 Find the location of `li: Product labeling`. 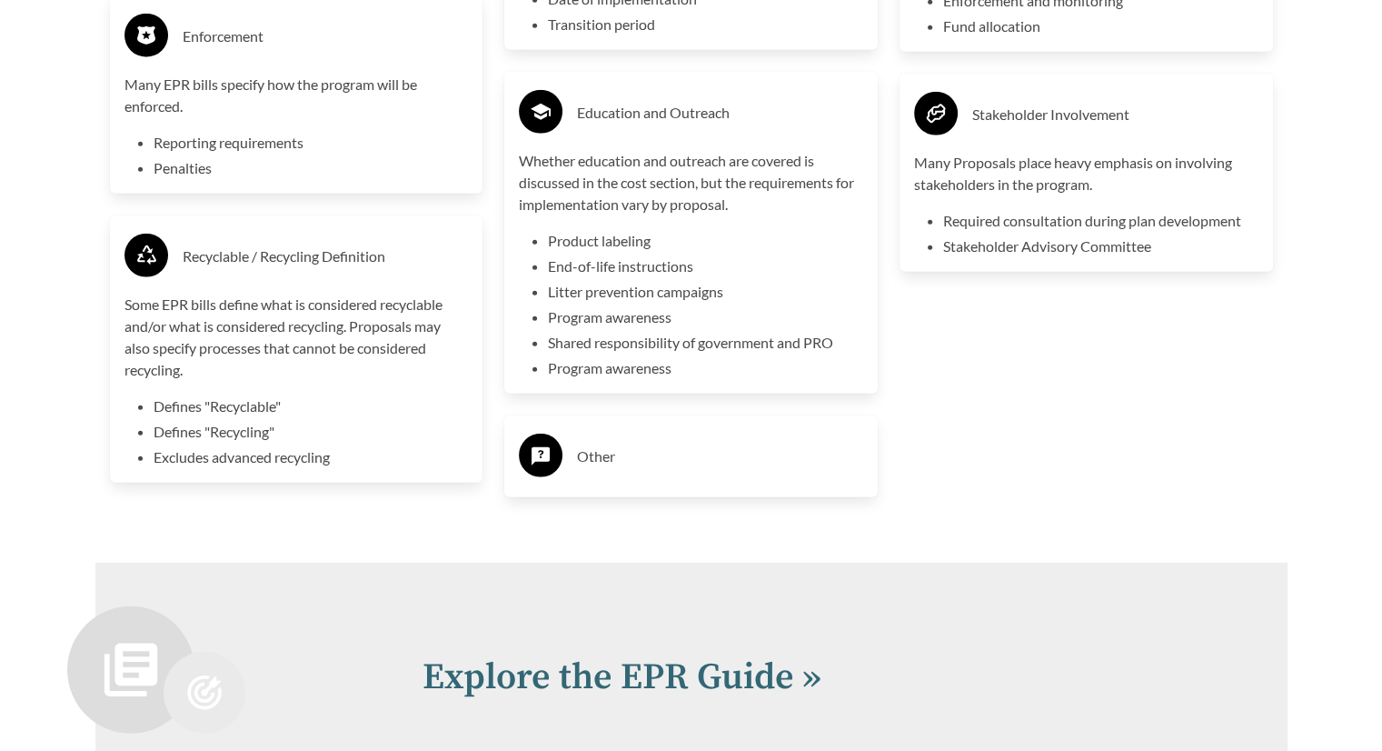

li: Product labeling is located at coordinates (705, 241).